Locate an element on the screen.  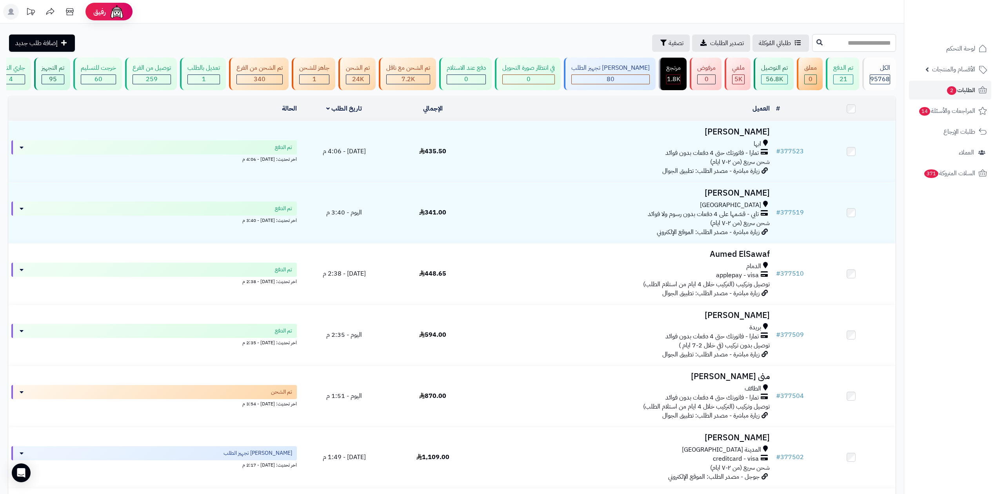
a: #377509 is located at coordinates (789, 335).